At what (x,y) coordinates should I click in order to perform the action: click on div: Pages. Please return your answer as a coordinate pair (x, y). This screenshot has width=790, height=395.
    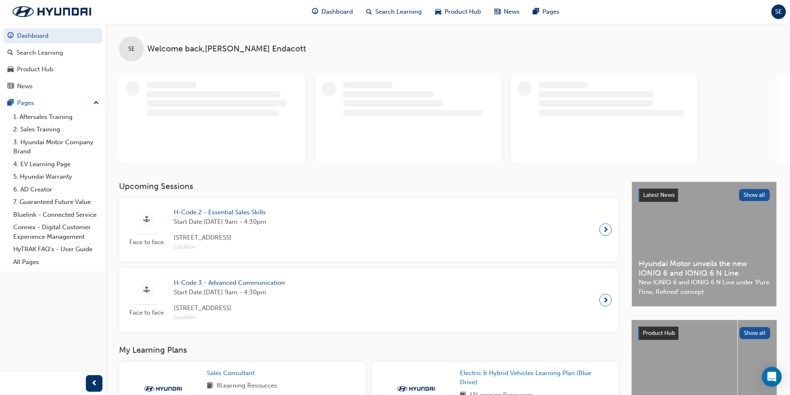
    Looking at the image, I should click on (25, 103).